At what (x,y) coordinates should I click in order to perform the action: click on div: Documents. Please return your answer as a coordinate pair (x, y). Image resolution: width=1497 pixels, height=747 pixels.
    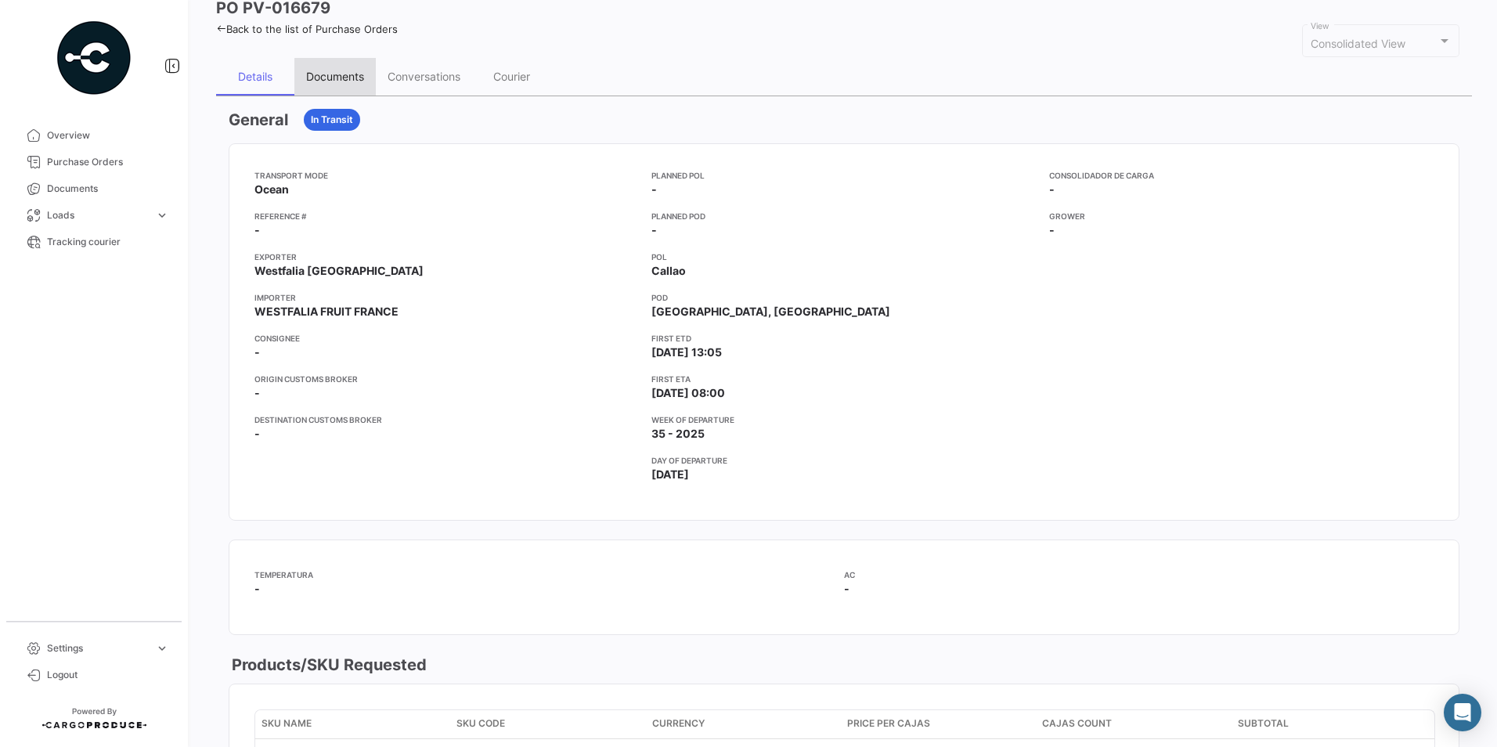
    Looking at the image, I should click on (335, 76).